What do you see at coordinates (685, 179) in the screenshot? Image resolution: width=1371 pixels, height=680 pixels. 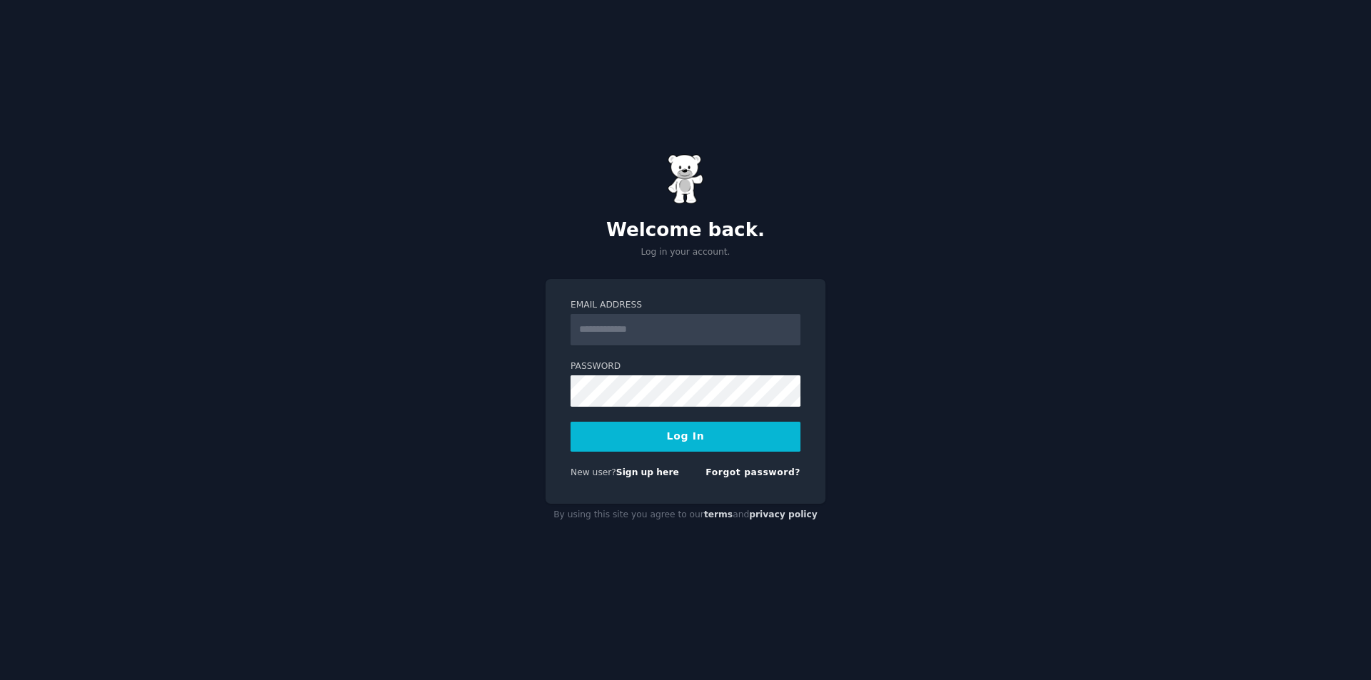 I see `img: Gummy Bear` at bounding box center [685, 179].